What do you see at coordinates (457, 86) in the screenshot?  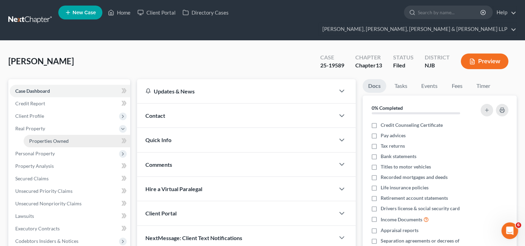 I see `a: Fees` at bounding box center [457, 86].